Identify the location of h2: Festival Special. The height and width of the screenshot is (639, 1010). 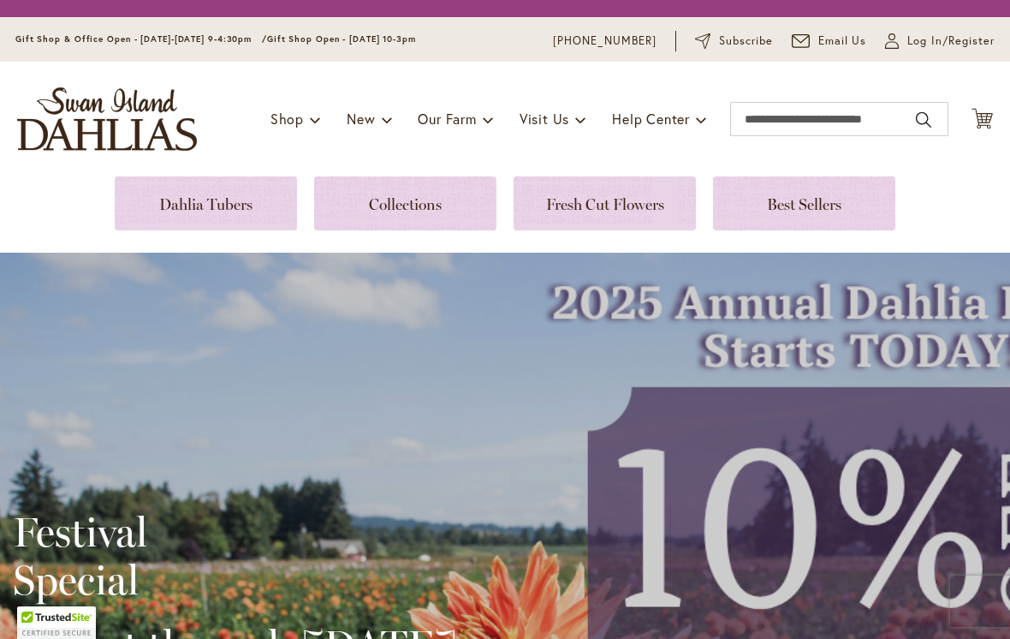
(235, 556).